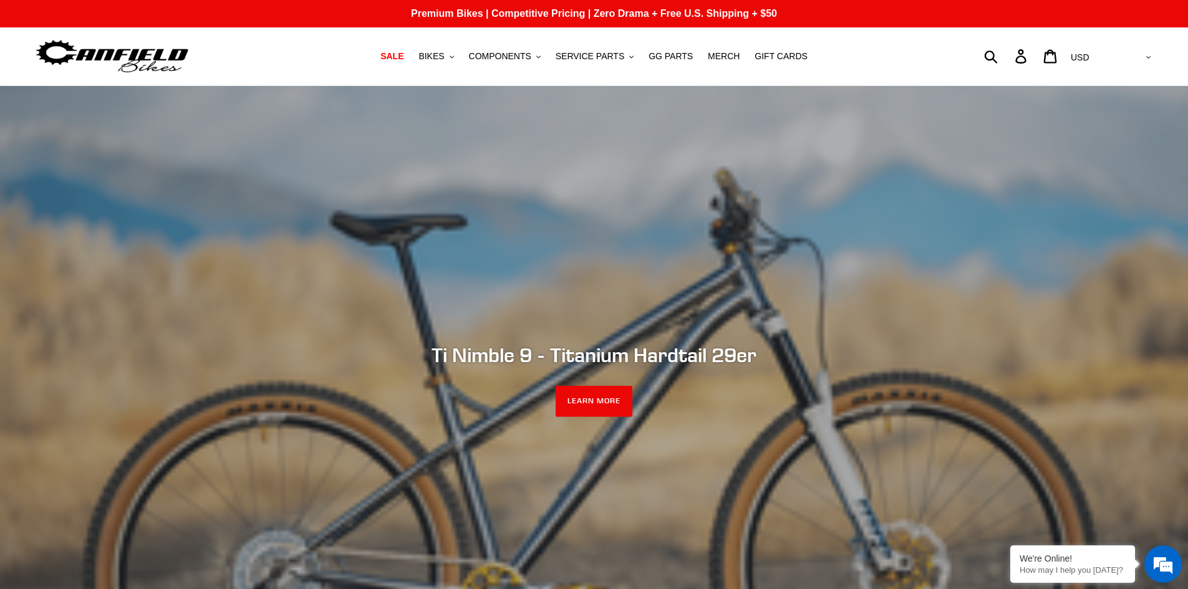 The image size is (1188, 589). I want to click on button: BIKES, so click(436, 56).